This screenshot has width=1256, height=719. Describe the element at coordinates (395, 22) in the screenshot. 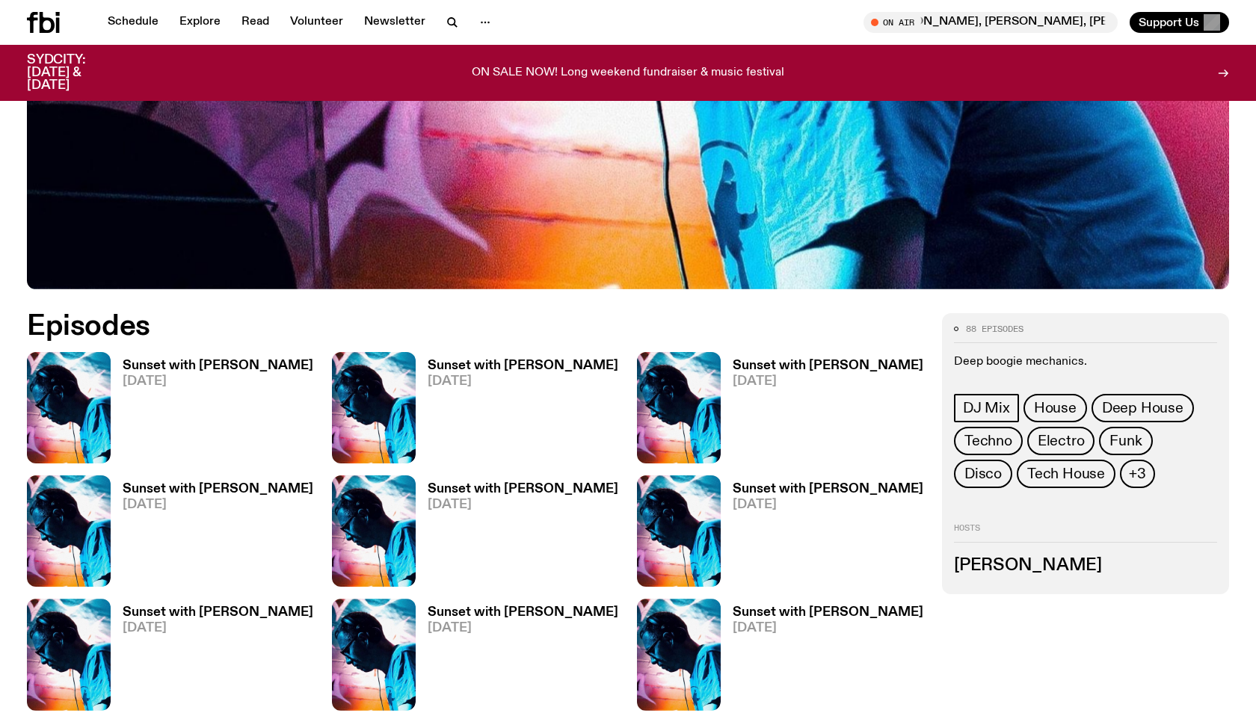

I see `a: Newsletter` at that location.